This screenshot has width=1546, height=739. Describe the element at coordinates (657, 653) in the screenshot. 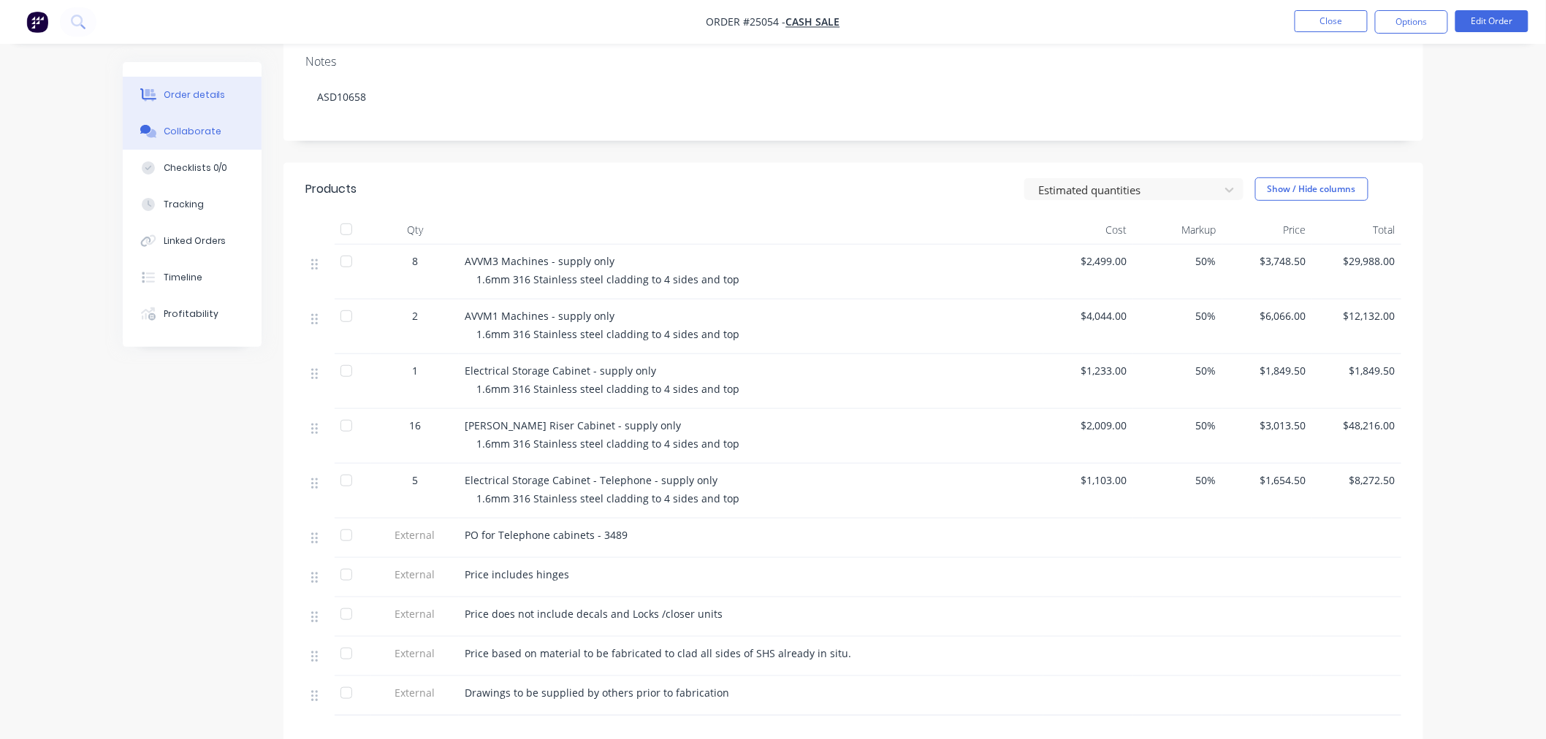

I see `span: Price based on material to be fabricated to clad all sides of SHS already in situ.` at that location.